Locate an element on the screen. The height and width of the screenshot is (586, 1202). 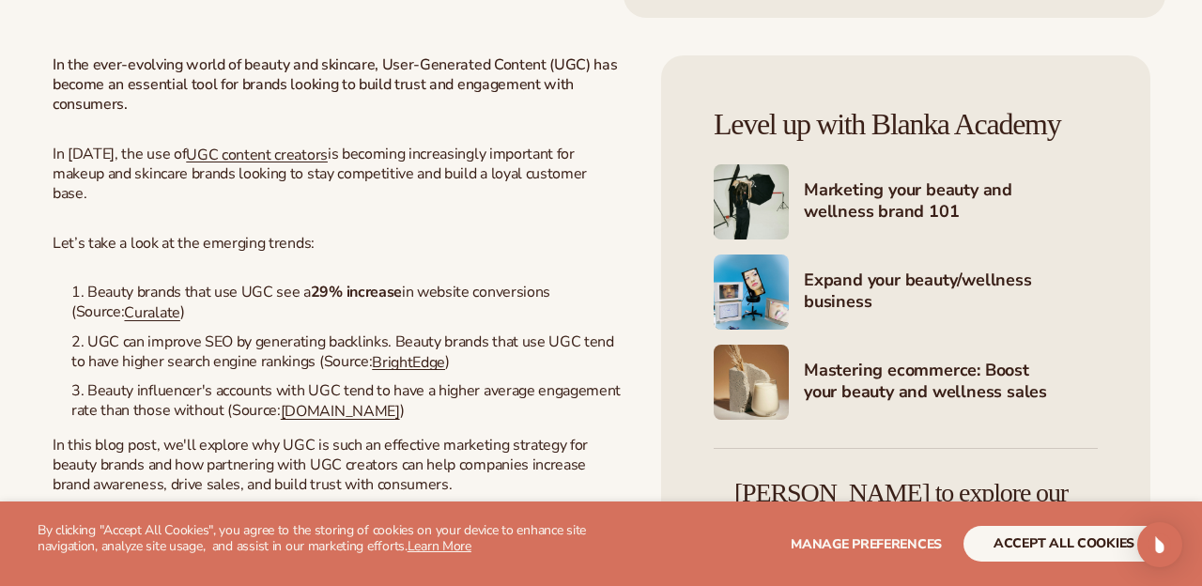
b: 29% increase is located at coordinates (356, 292).